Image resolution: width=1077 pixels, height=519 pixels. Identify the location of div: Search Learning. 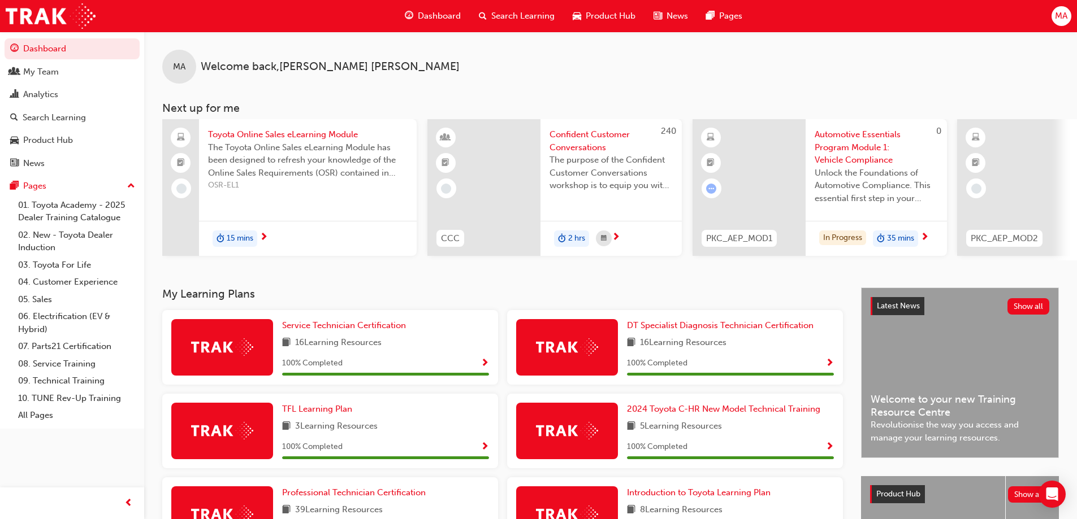
(54, 118).